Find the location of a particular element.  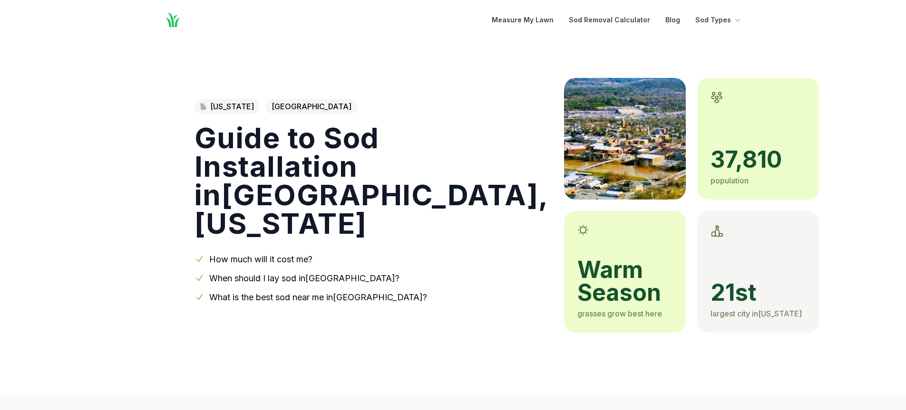

span: 21st is located at coordinates (758, 293).